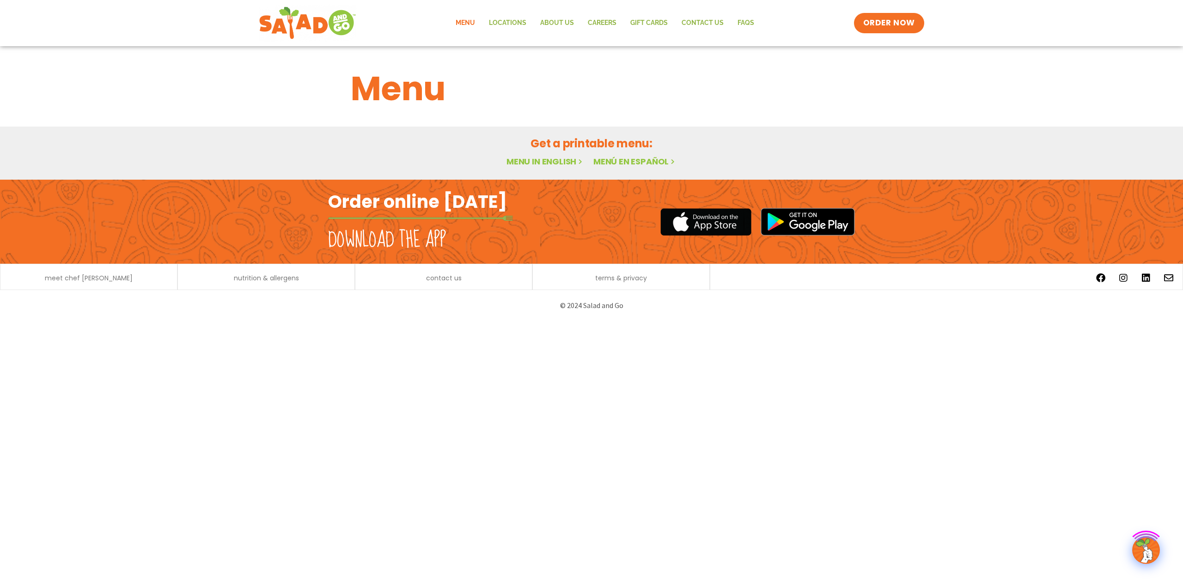 The width and height of the screenshot is (1183, 587). I want to click on a: Menú en español, so click(635, 161).